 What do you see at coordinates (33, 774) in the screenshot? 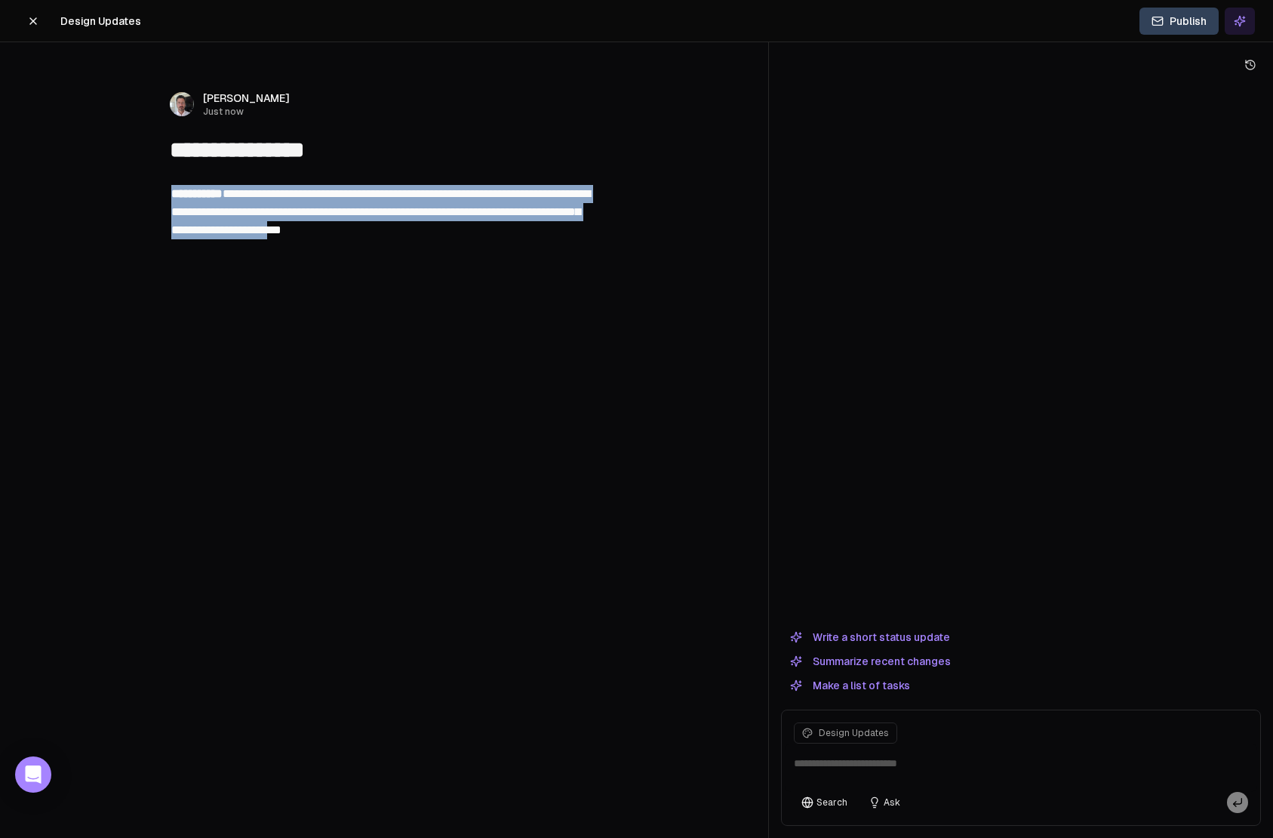
I see `div: Open Intercom Messenger` at bounding box center [33, 774].